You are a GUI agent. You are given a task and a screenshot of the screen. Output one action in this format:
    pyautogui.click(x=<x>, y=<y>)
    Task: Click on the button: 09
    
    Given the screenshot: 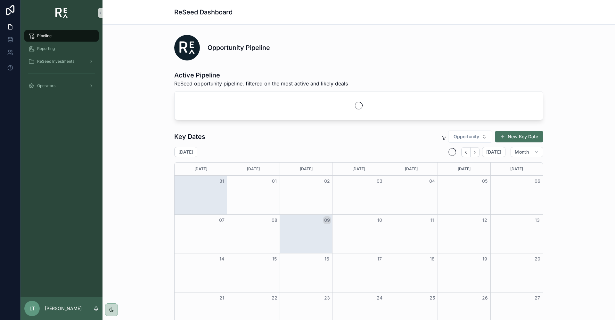 What is the action you would take?
    pyautogui.click(x=327, y=220)
    